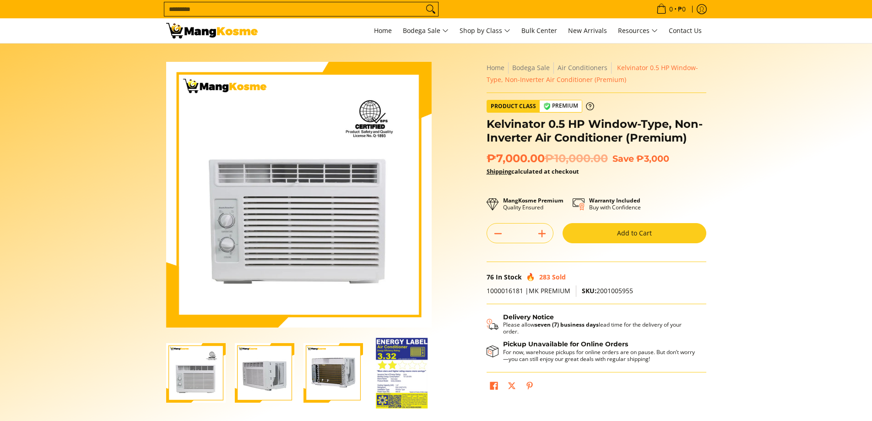  Describe the element at coordinates (547, 106) in the screenshot. I see `img: premium-badge-icon.webp` at that location.